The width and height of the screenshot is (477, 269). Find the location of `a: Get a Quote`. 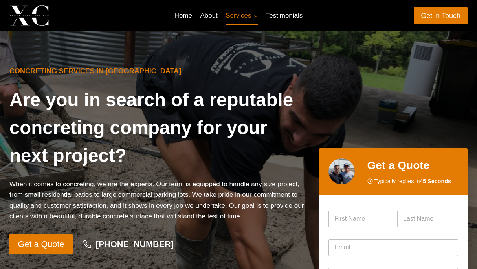

a: Get a Quote is located at coordinates (41, 245).